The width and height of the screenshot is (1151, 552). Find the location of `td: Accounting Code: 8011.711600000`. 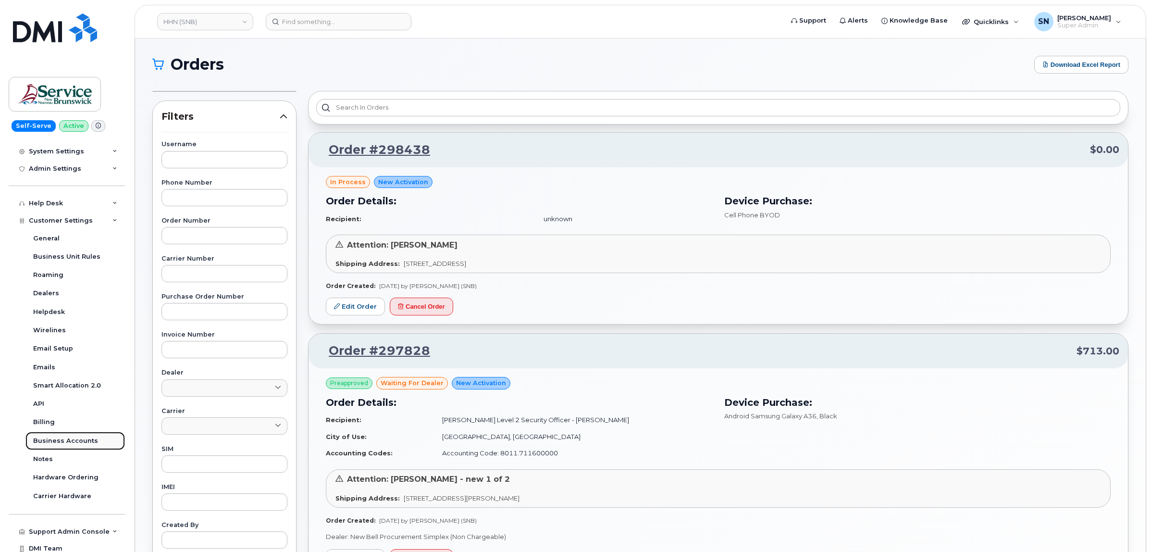

td: Accounting Code: 8011.711600000 is located at coordinates (573, 453).